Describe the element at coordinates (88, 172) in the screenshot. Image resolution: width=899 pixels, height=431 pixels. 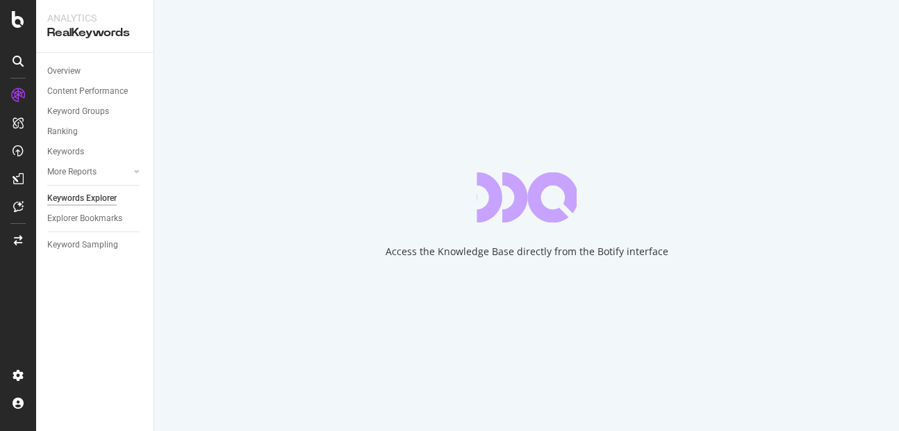
I see `a: More Reports` at that location.